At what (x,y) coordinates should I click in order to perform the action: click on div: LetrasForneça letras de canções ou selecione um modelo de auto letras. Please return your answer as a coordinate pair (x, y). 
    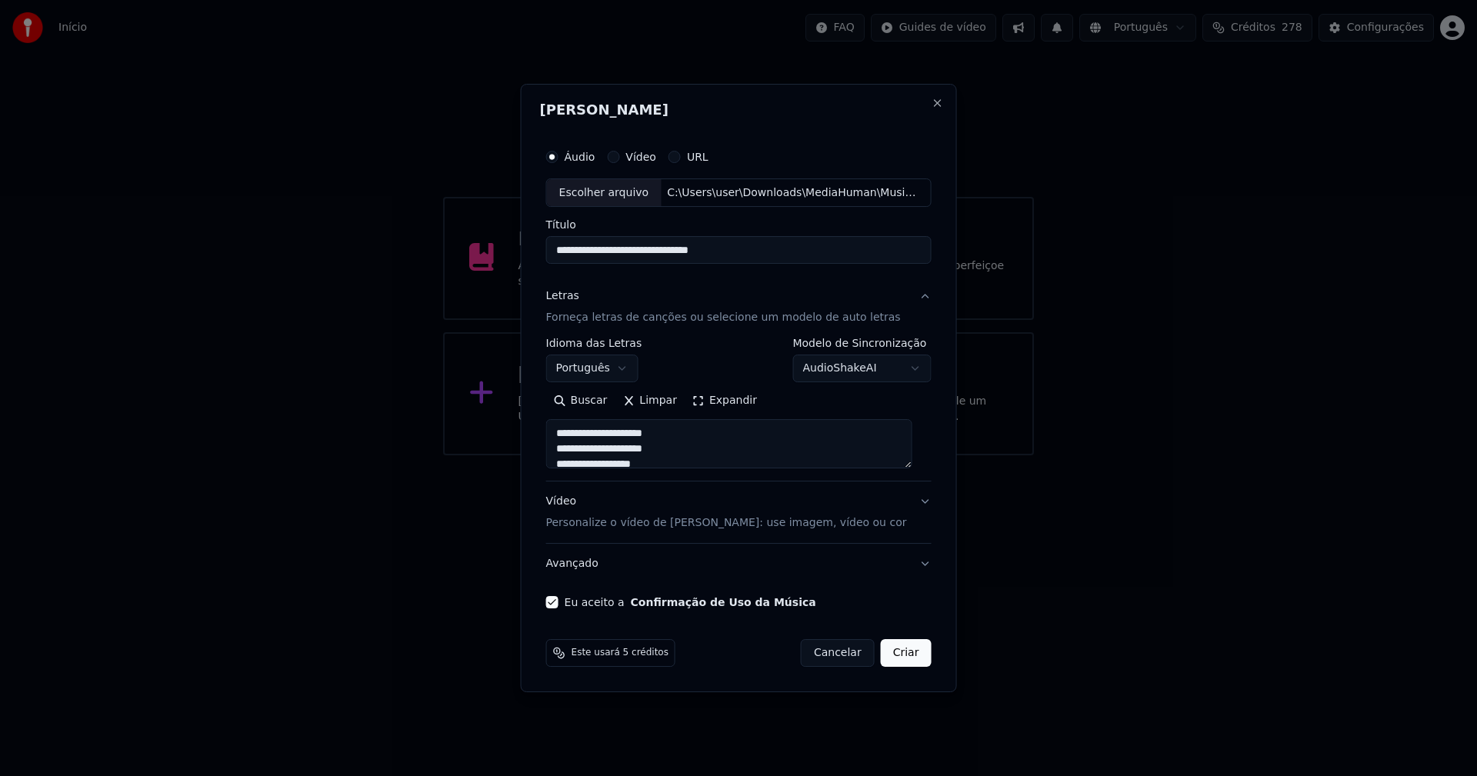
    Looking at the image, I should click on (738, 410).